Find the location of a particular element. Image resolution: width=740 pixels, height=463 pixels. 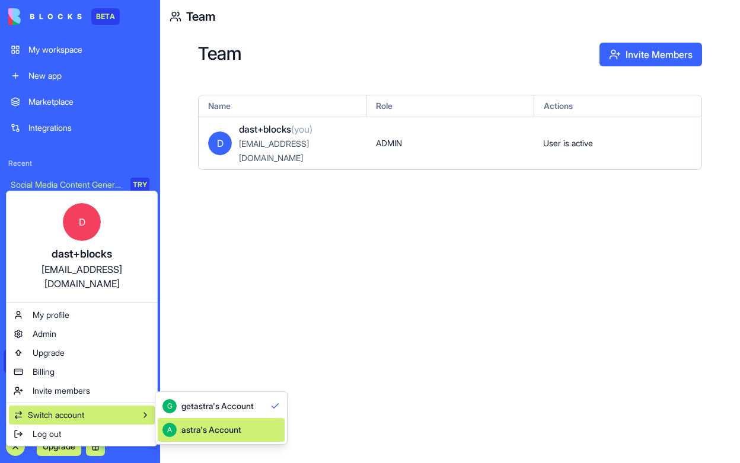

a: Billing is located at coordinates (82, 372).